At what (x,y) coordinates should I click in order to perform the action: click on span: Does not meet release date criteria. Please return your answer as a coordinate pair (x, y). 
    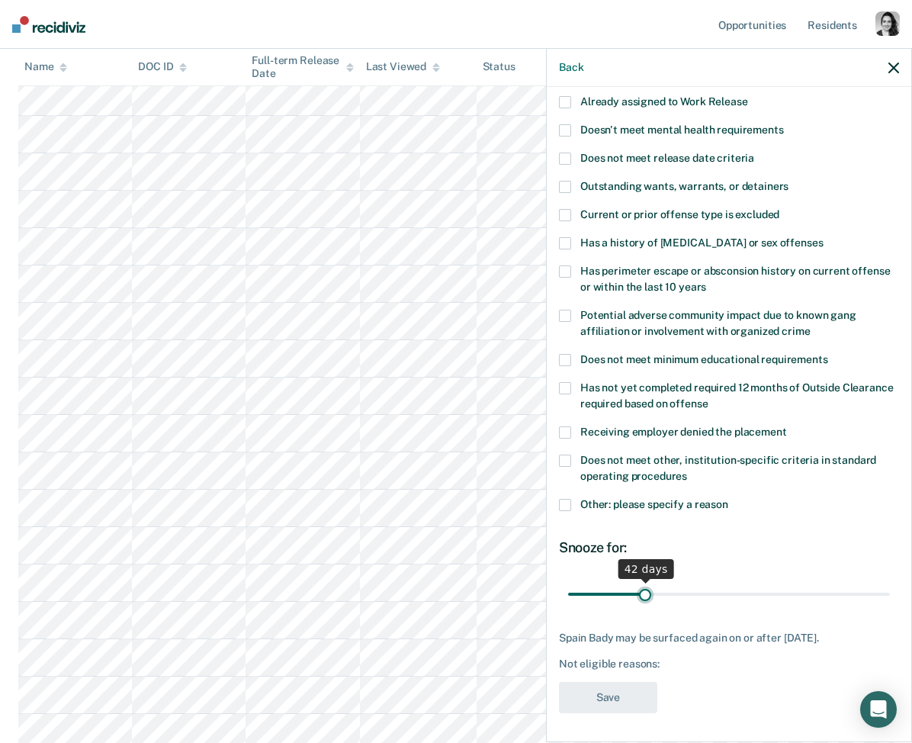
    Looking at the image, I should click on (667, 158).